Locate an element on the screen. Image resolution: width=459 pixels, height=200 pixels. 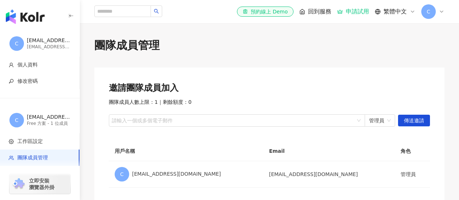
div: 預約線上 Demo is located at coordinates (265, 12).